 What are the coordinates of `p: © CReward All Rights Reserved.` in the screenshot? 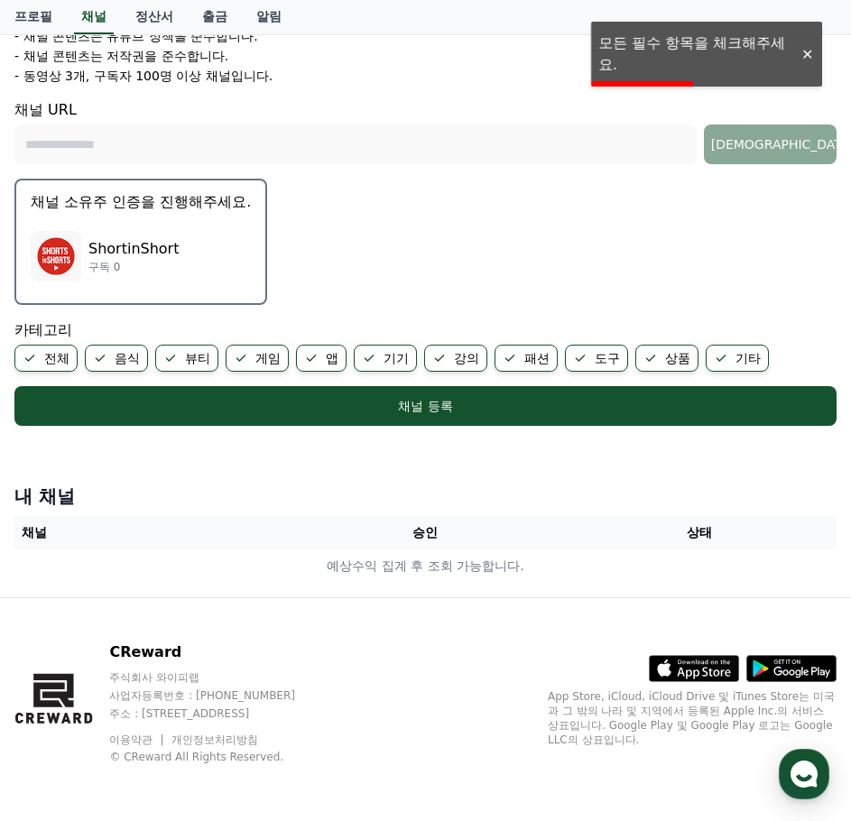 It's located at (219, 757).